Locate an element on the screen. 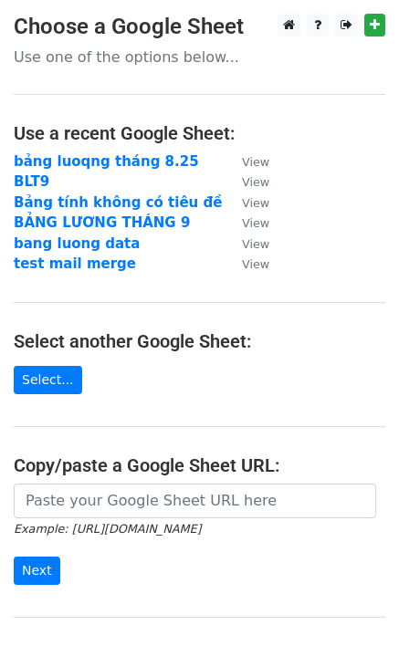 The width and height of the screenshot is (399, 646). strong: BLT9 is located at coordinates (31, 182).